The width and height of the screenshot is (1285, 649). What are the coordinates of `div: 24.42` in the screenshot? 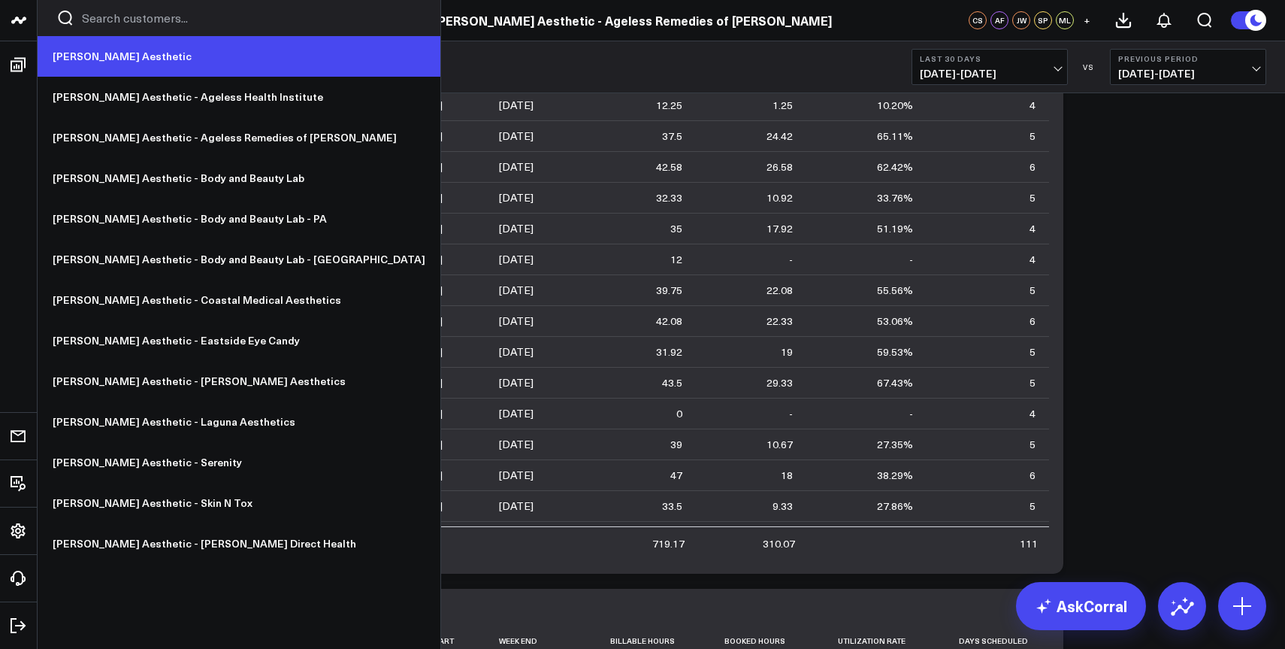 It's located at (779, 136).